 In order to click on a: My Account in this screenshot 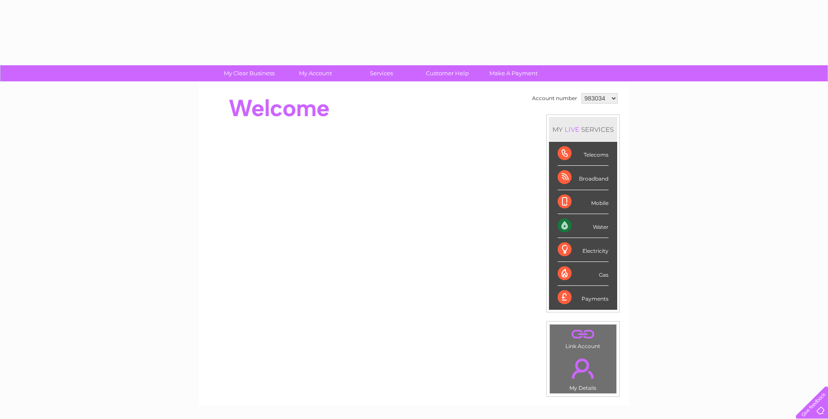, I will do `click(315, 73)`.